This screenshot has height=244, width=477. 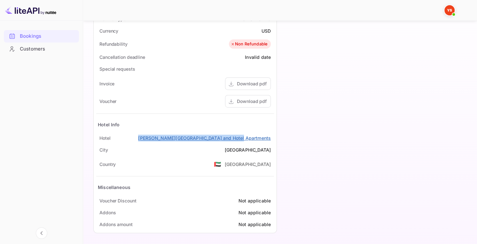 What do you see at coordinates (122, 57) in the screenshot?
I see `ya-tr-span: Cancellation deadline` at bounding box center [122, 57].